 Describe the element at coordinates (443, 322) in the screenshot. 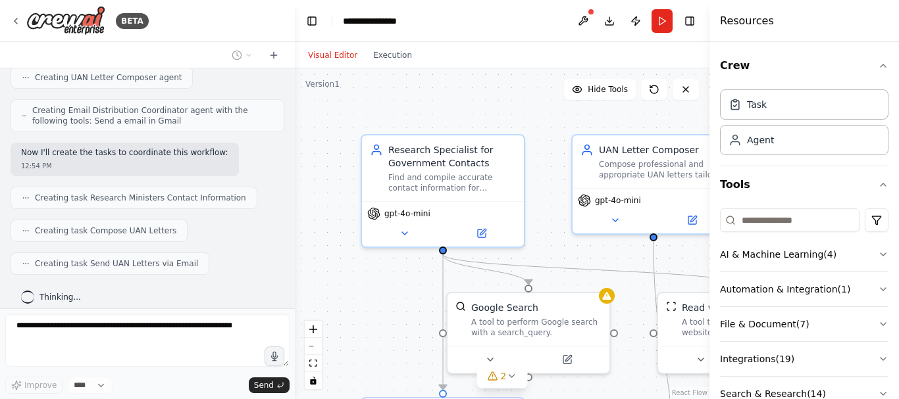

I see `g: Edge from bec0d0de-90a9-43f4-9b3a-eb15c191c87e to d76fe7bc-1ced-4b74-a35a-356ac201290e` at that location.